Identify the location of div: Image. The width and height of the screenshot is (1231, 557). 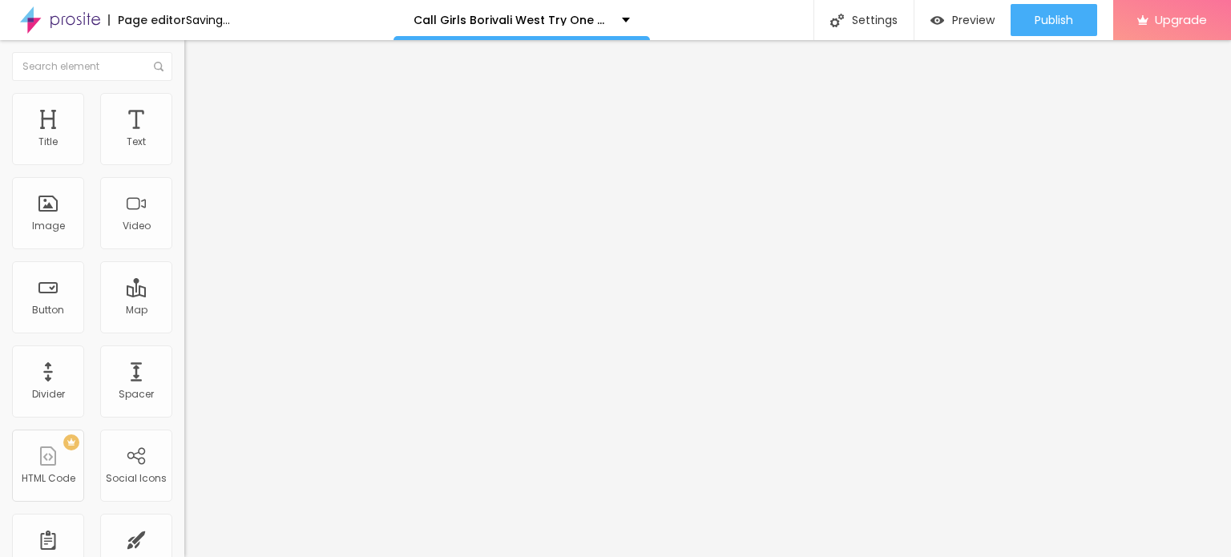
(48, 226).